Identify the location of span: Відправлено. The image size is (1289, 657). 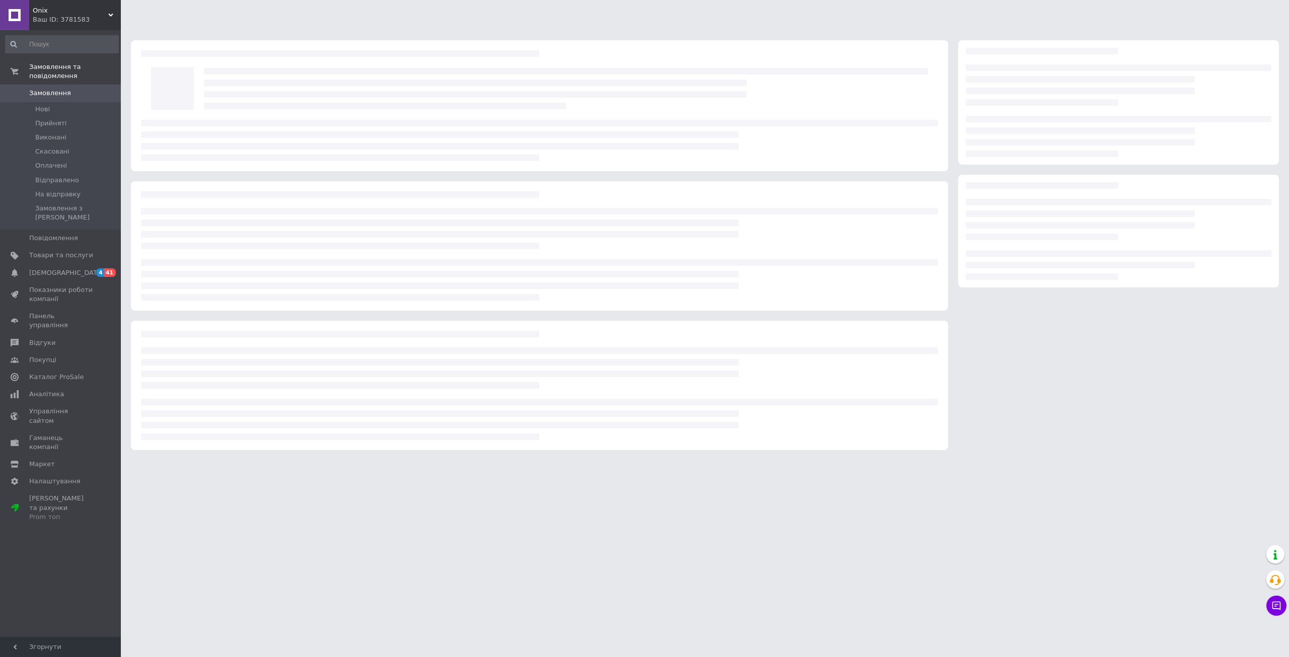
(57, 180).